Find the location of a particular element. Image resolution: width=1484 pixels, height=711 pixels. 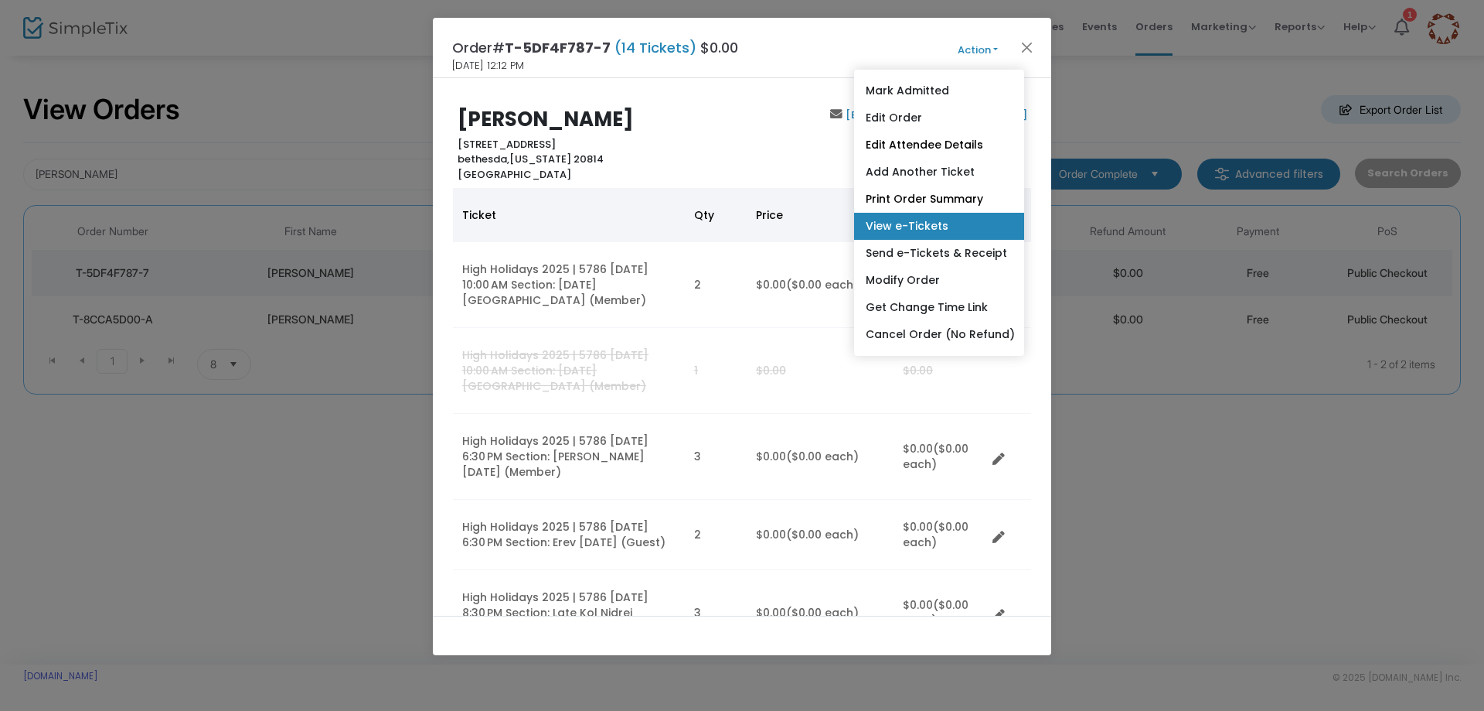

button: Close is located at coordinates (1027, 47).